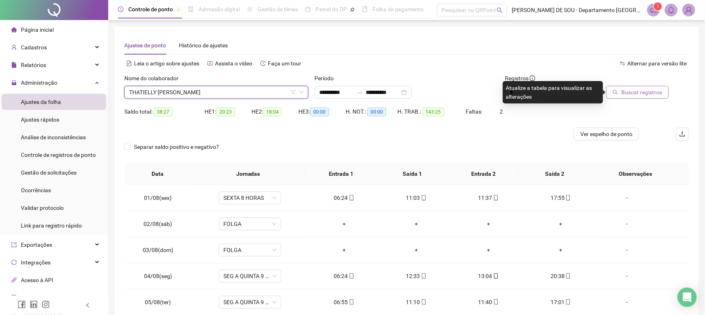  I want to click on span: to, so click(360, 92).